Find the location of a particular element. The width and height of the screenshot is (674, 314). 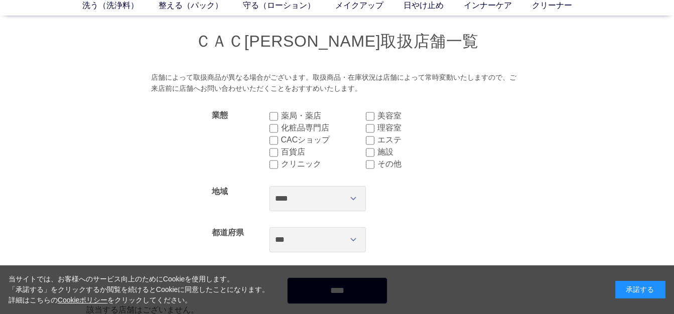

label: 美容室 is located at coordinates (420, 116).